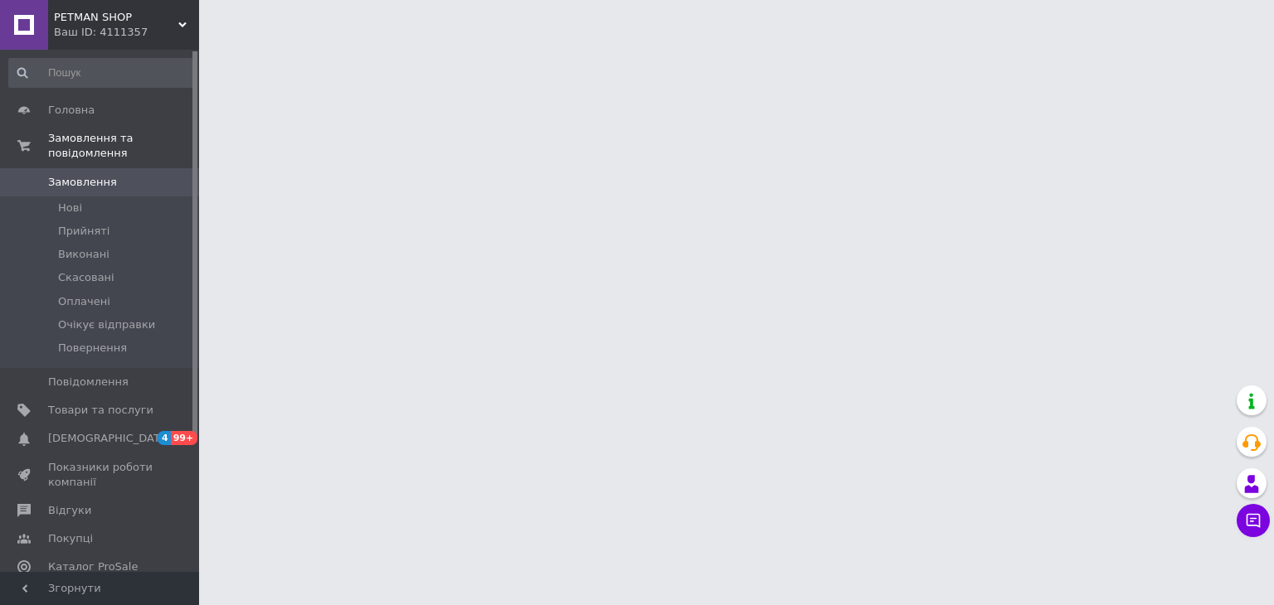 This screenshot has height=605, width=1274. I want to click on span: Нові, so click(70, 208).